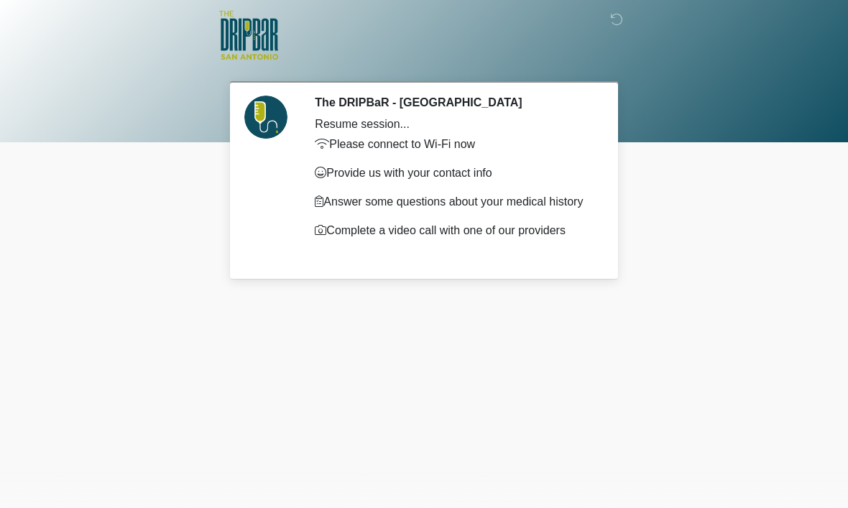  Describe the element at coordinates (454, 173) in the screenshot. I see `p: Provide us with your contact info` at that location.